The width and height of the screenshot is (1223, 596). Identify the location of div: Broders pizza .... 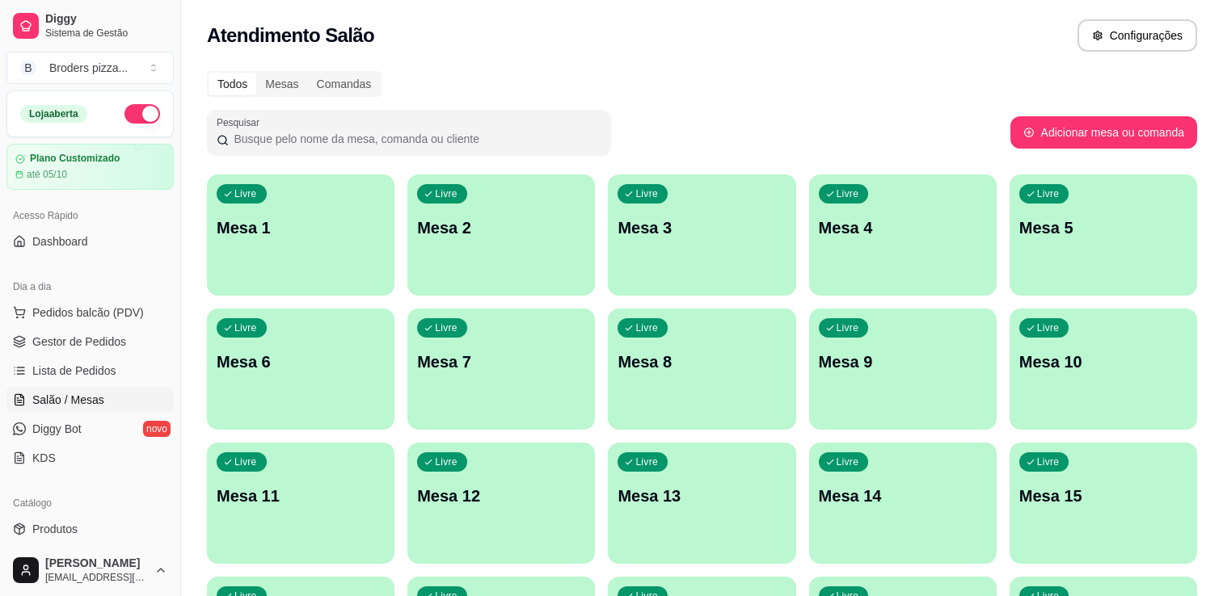
(88, 68).